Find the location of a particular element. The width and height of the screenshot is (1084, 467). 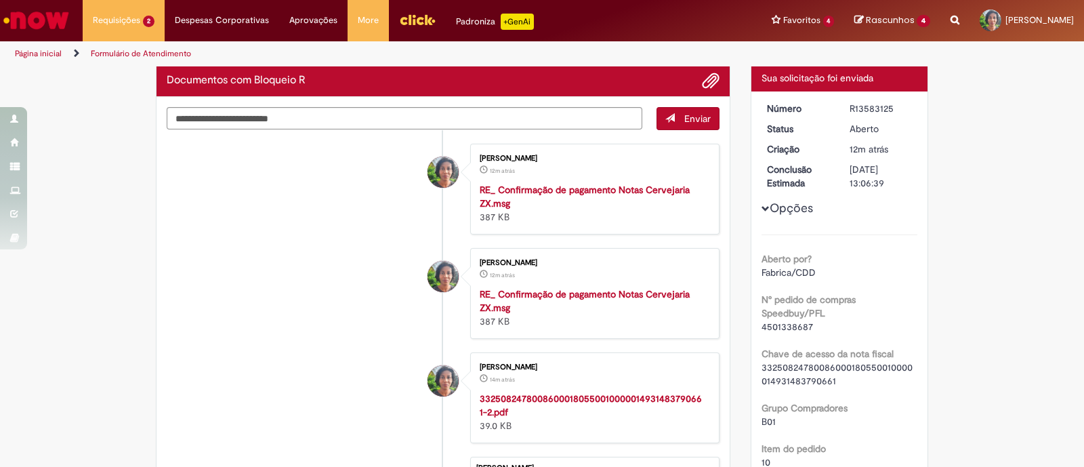

span: Aprovações is located at coordinates (313, 20).